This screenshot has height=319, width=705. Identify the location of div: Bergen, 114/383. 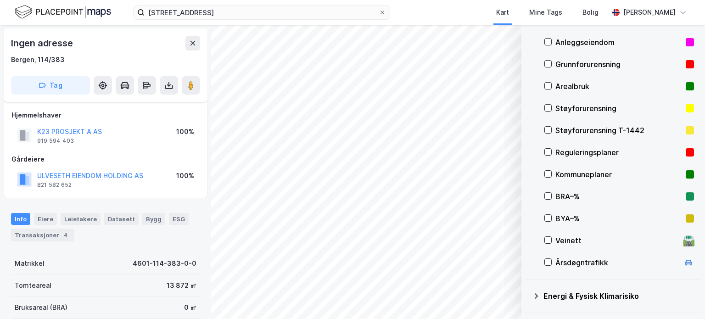
(38, 60).